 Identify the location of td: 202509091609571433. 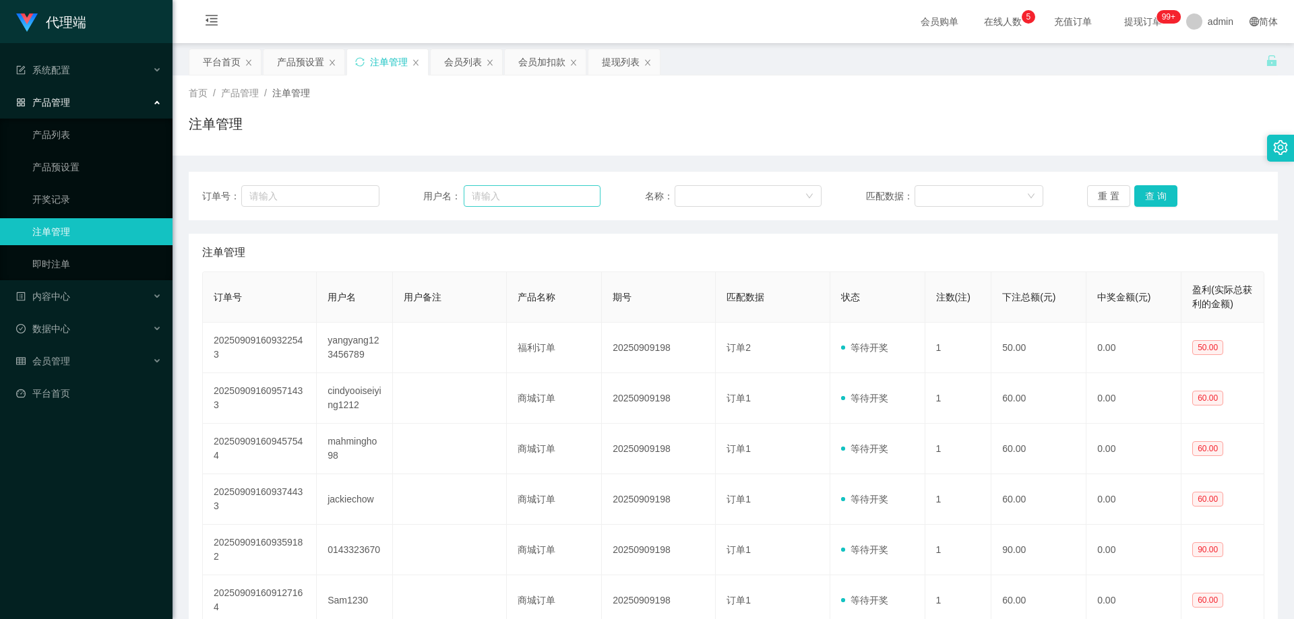
(259, 398).